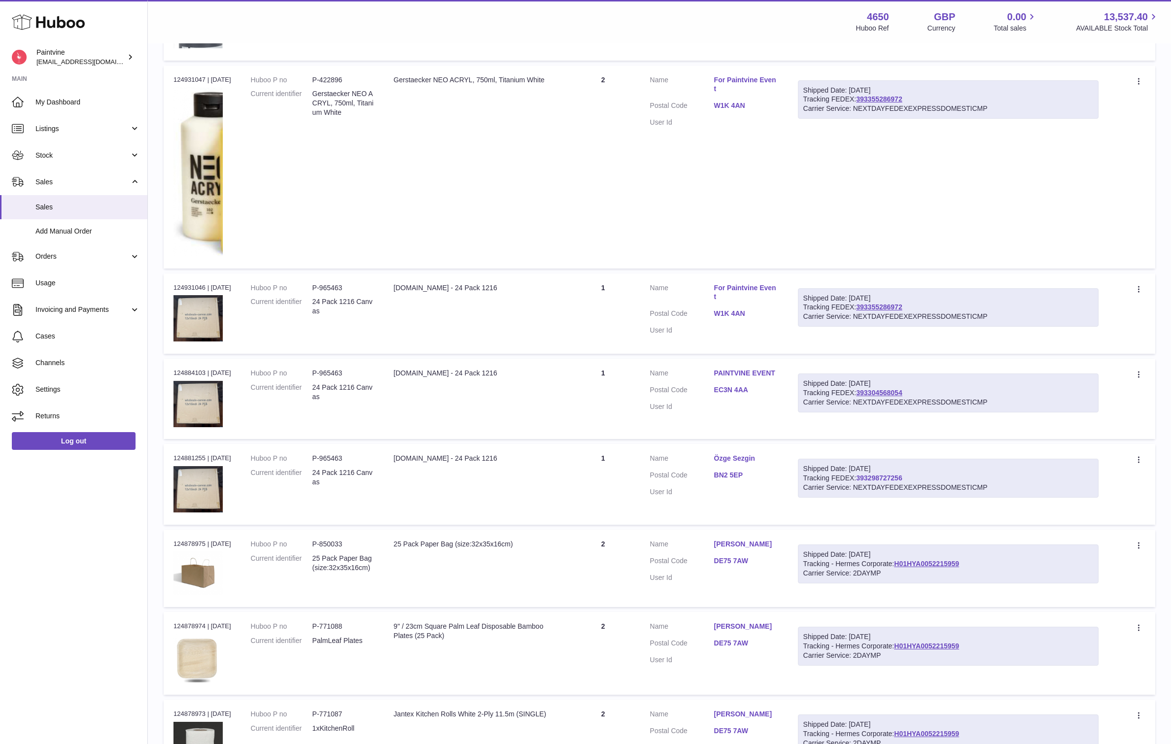  Describe the element at coordinates (746, 85) in the screenshot. I see `a: For Paintvine Event` at that location.